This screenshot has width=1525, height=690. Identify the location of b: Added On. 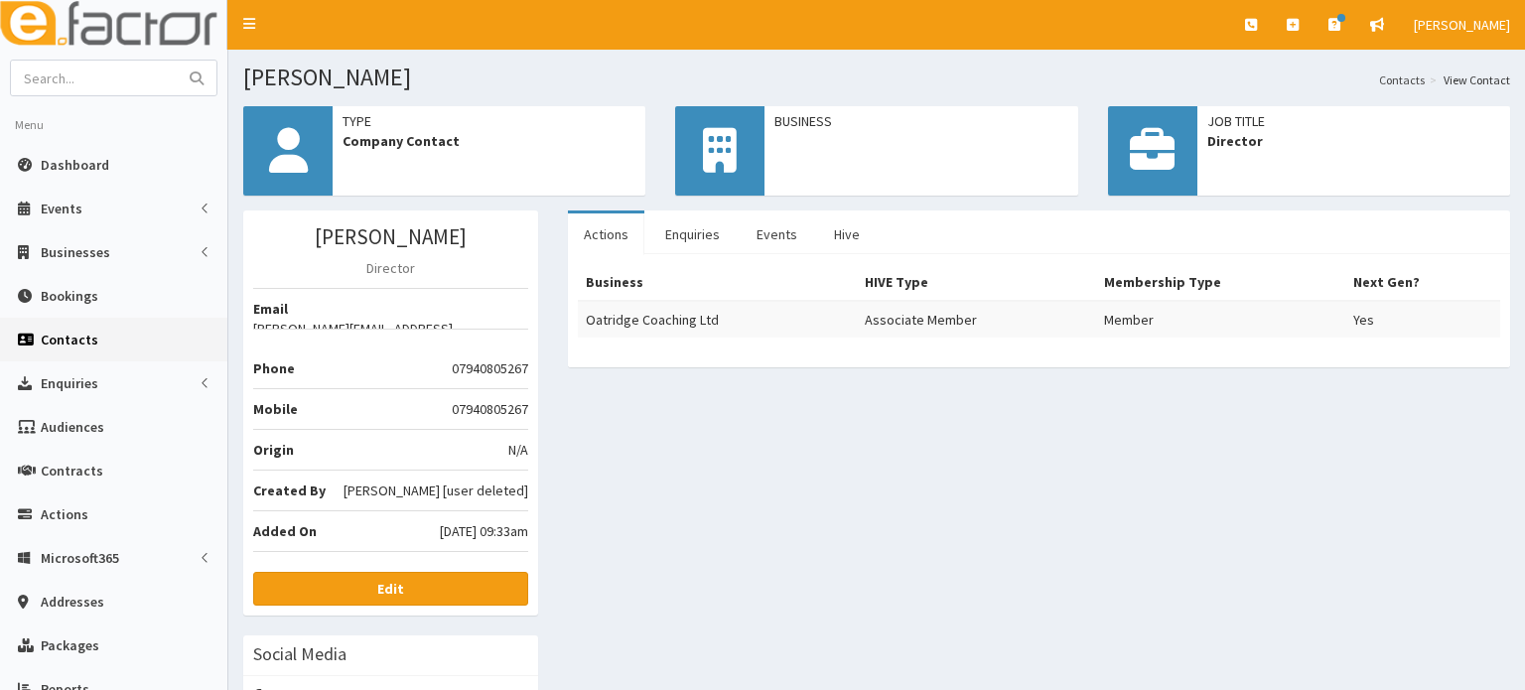
(285, 531).